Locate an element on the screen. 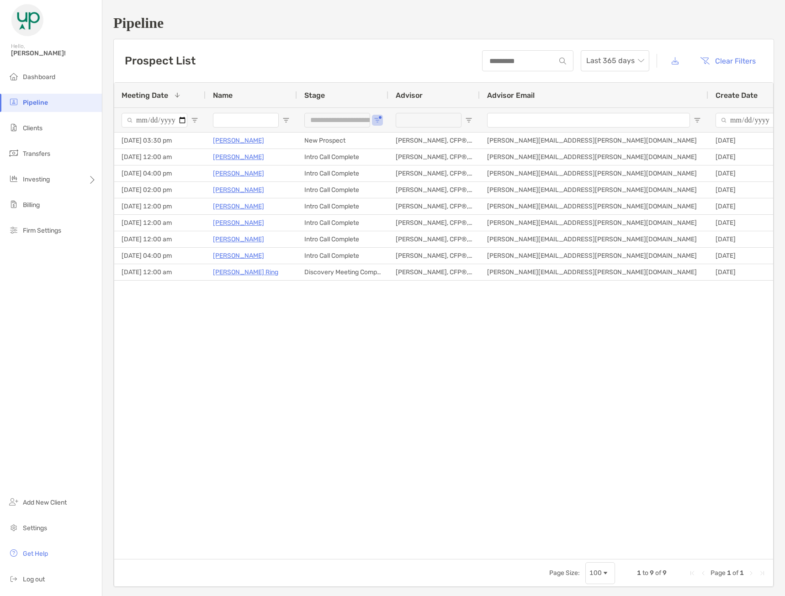  span: Settings is located at coordinates (35, 528).